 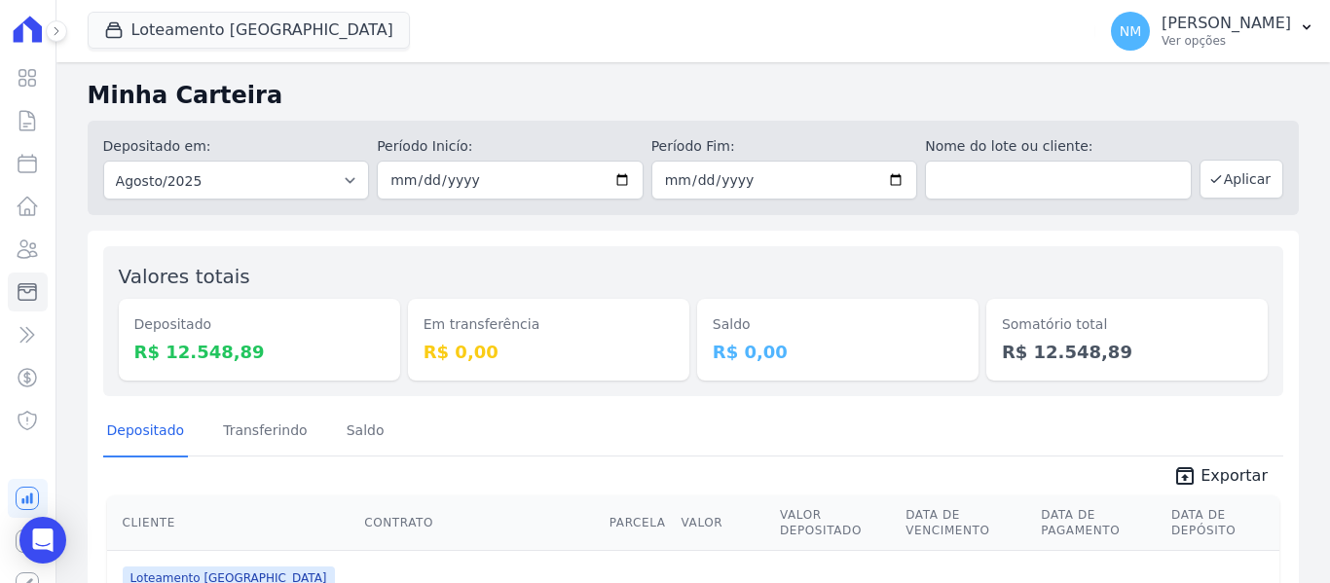 What do you see at coordinates (1130, 31) in the screenshot?
I see `span: NM` at bounding box center [1130, 31].